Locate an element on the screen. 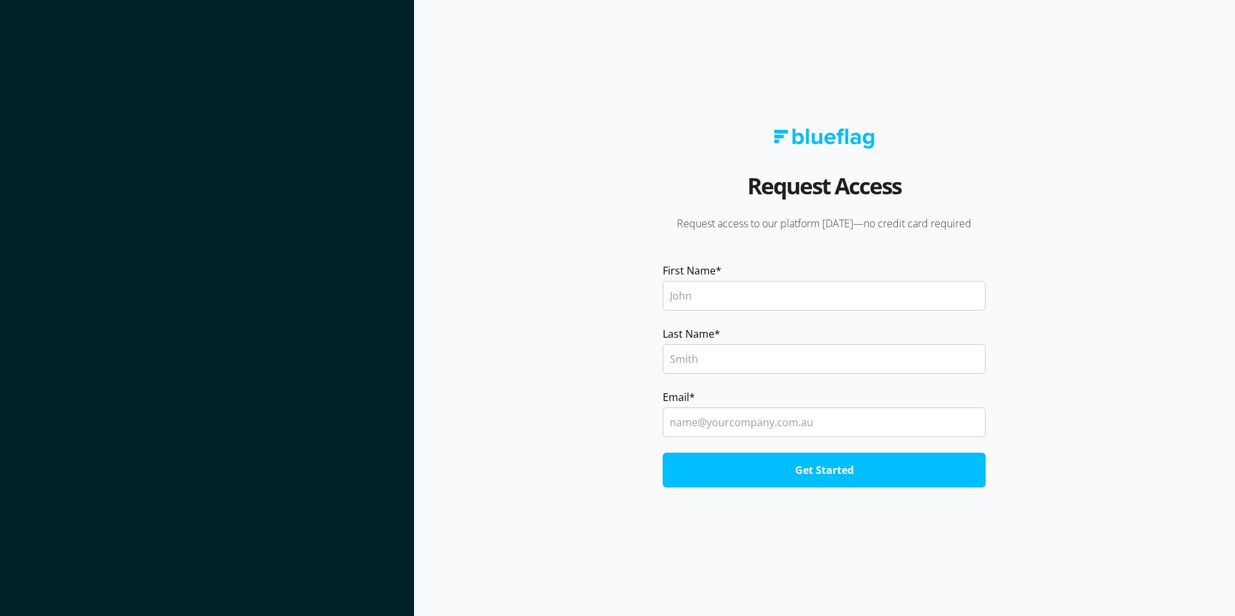  h2: Request Access is located at coordinates (824, 192).